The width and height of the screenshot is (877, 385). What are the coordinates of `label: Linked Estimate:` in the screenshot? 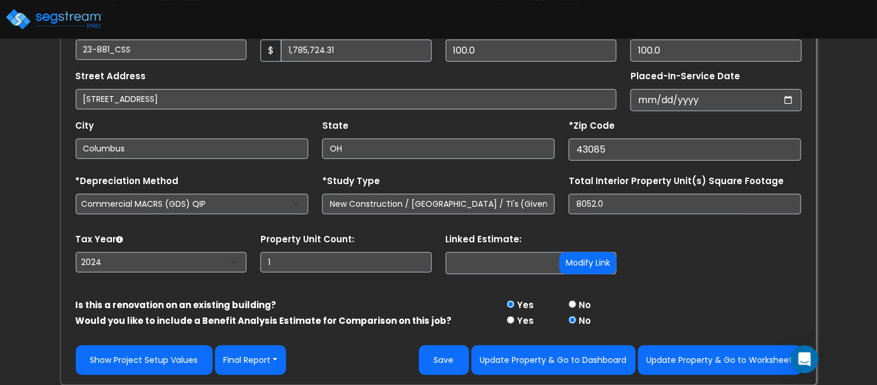 It's located at (483, 239).